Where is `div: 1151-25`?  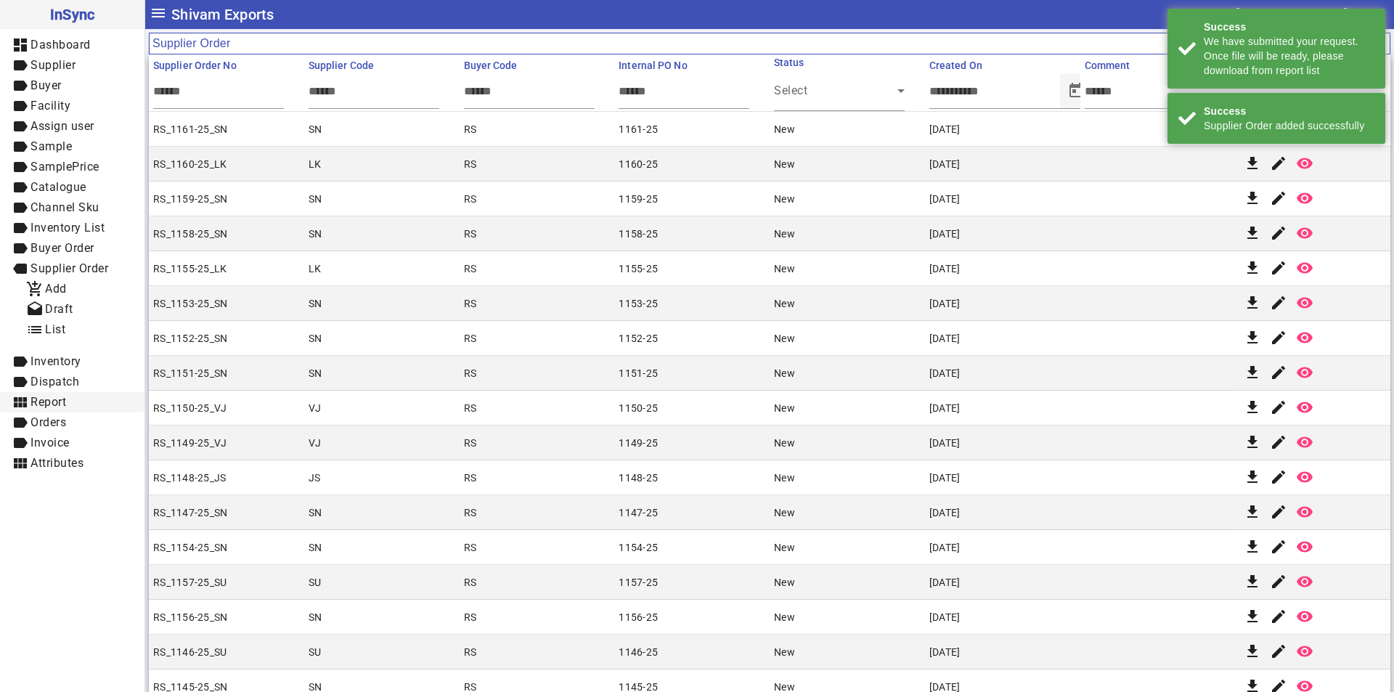
div: 1151-25 is located at coordinates (638, 373).